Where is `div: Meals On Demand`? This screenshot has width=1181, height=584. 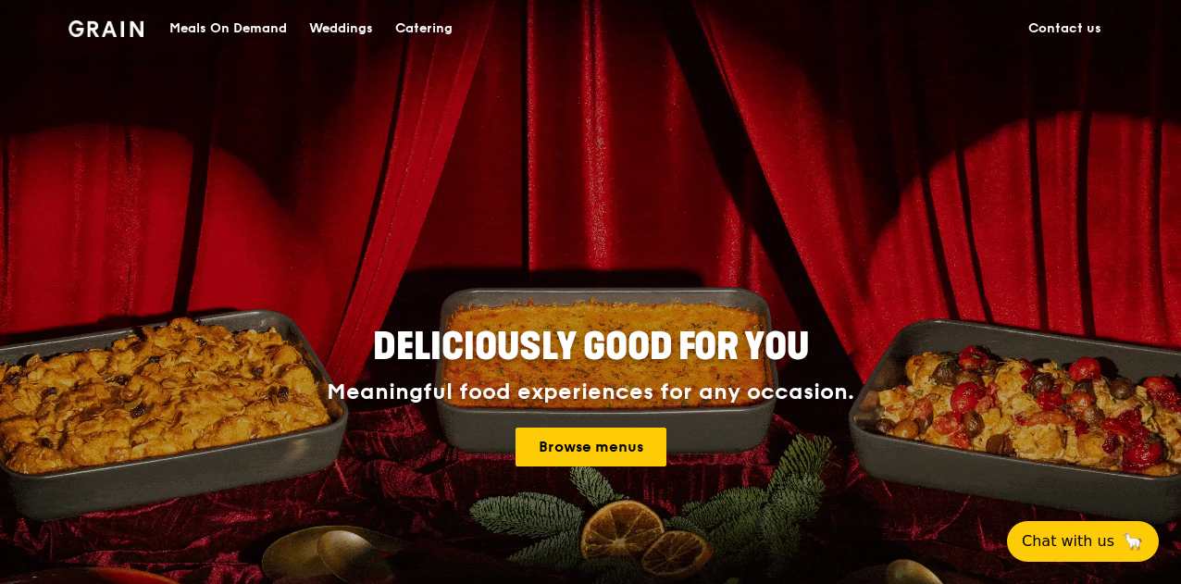 div: Meals On Demand is located at coordinates (228, 29).